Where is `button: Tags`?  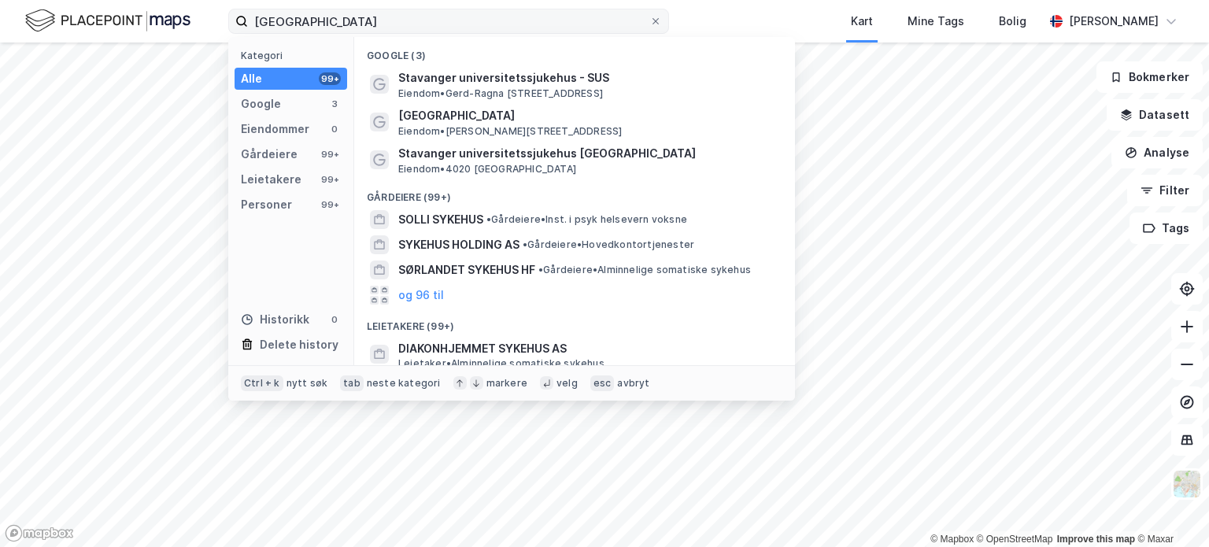 button: Tags is located at coordinates (1166, 228).